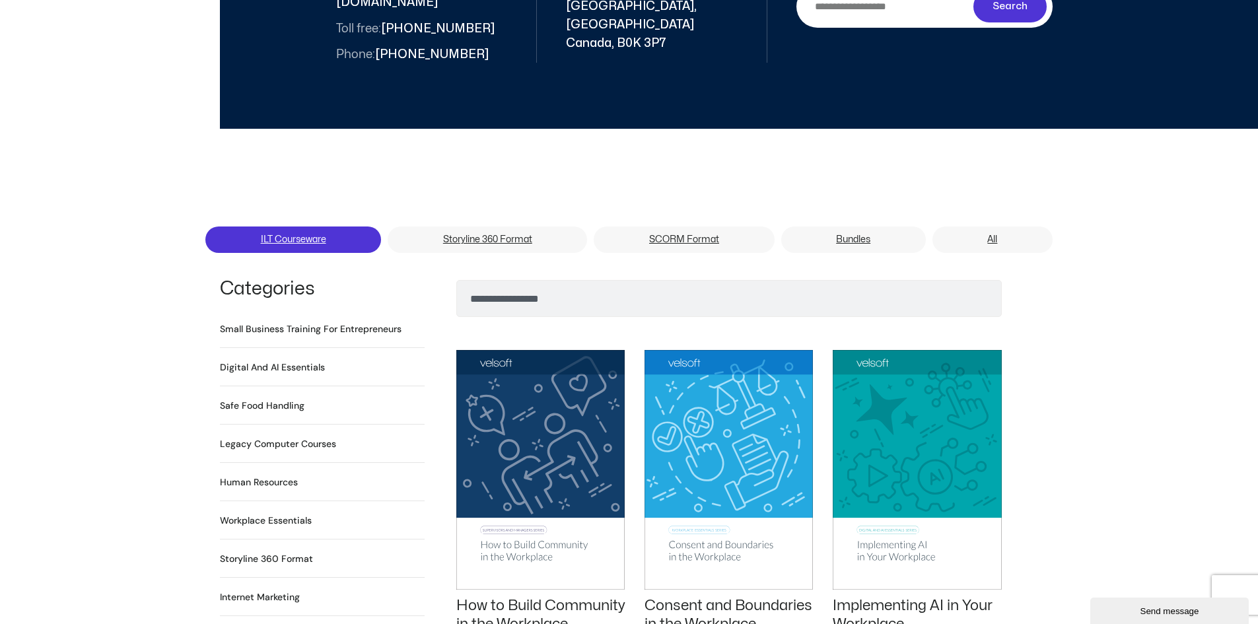  I want to click on a: Visit product category Human Resources, so click(259, 482).